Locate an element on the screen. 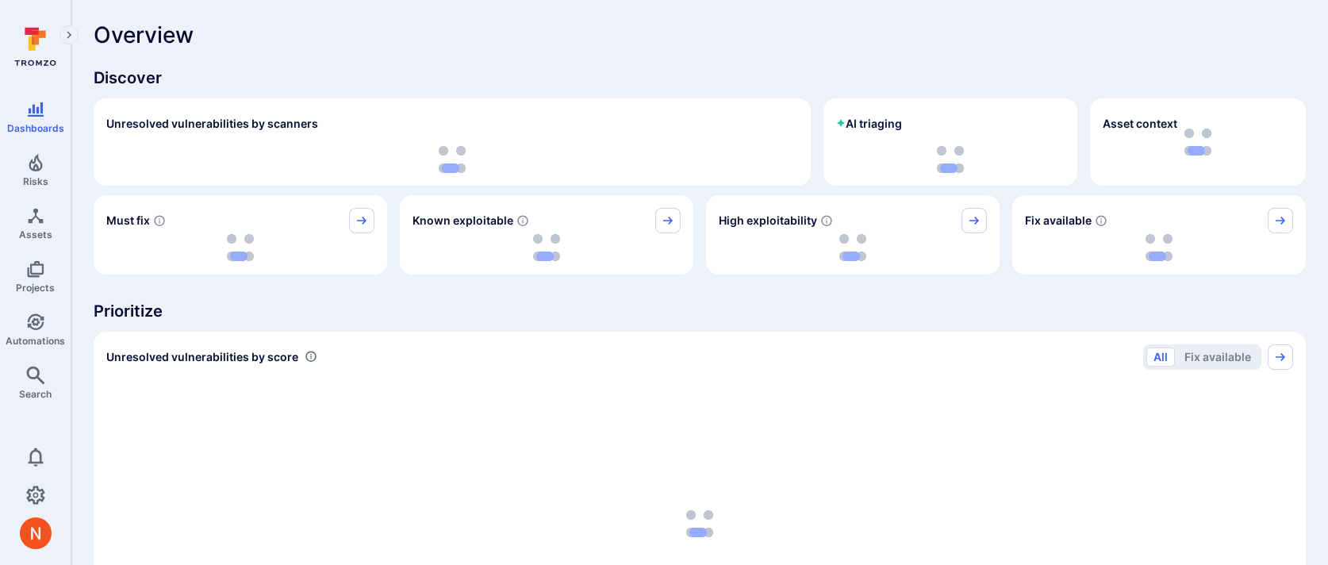  button: All is located at coordinates (1161, 357).